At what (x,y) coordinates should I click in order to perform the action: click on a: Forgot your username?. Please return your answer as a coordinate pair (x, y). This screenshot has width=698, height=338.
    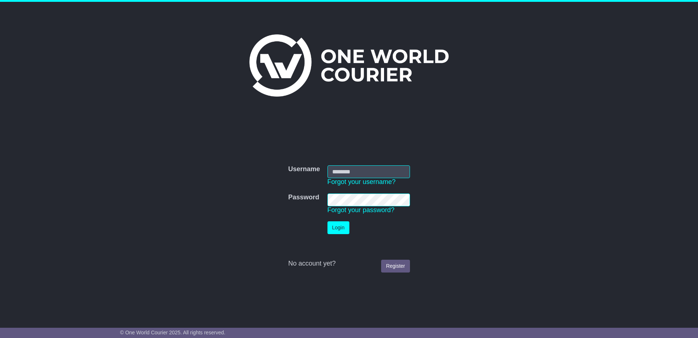
    Looking at the image, I should click on (362, 182).